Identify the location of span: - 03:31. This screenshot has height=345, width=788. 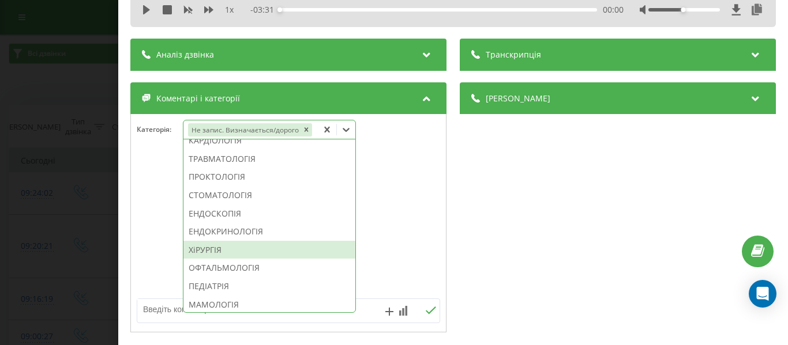
(265, 10).